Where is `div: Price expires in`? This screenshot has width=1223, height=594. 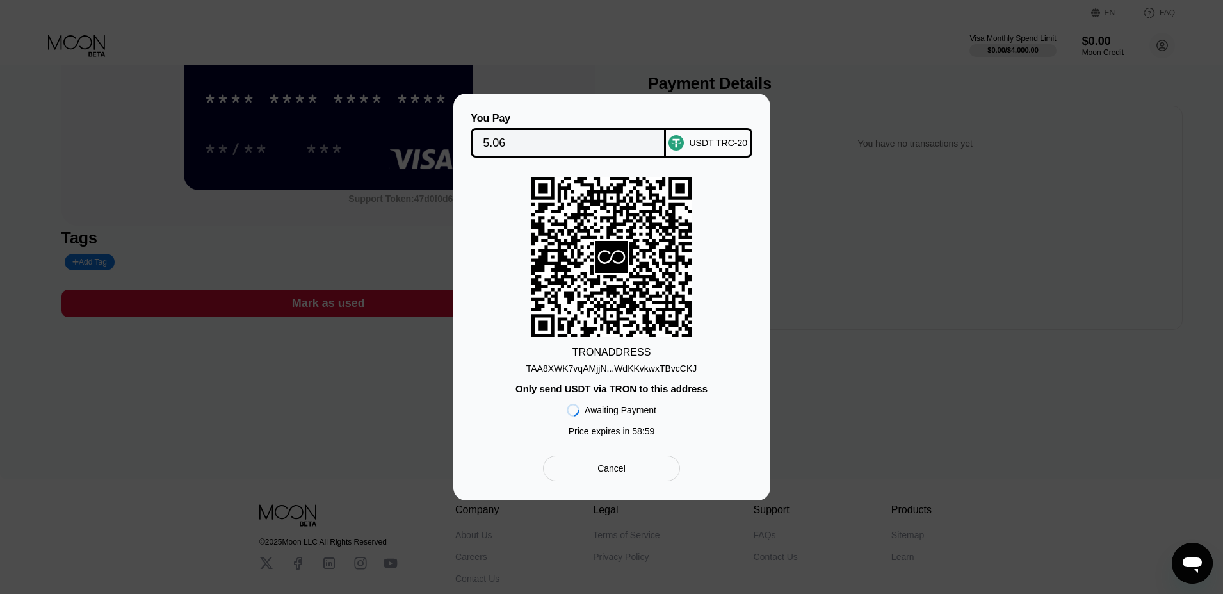 div: Price expires in is located at coordinates (612, 431).